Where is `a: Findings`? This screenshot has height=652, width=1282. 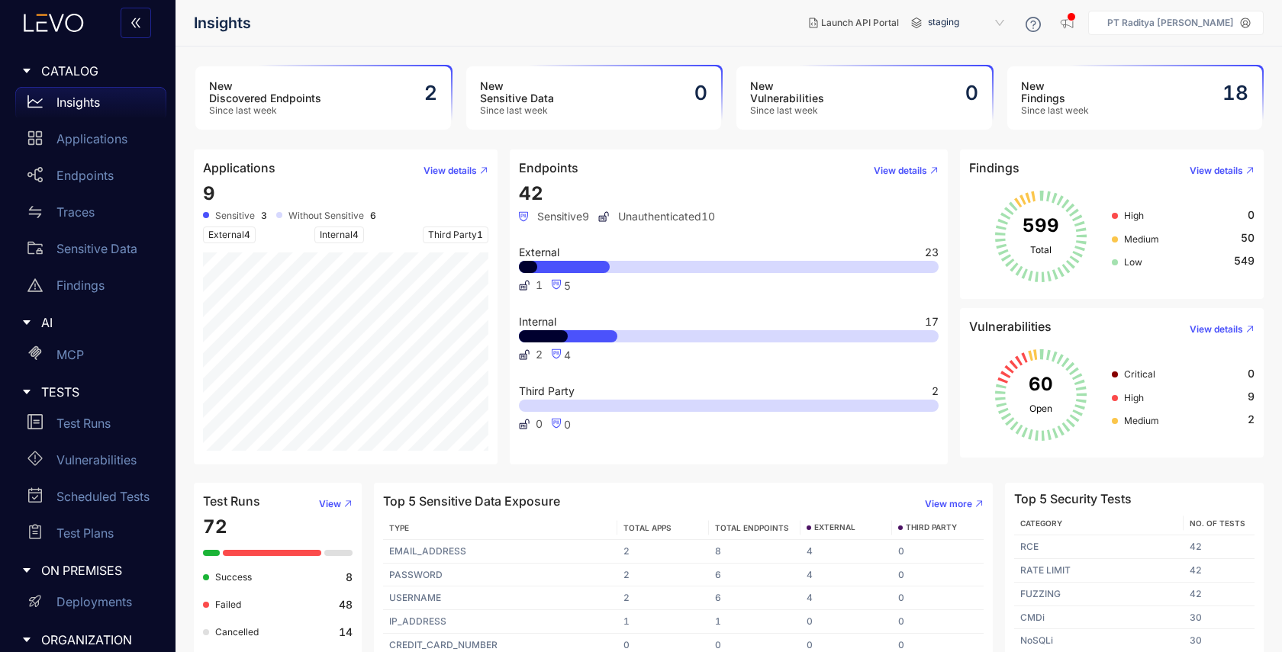 a: Findings is located at coordinates (91, 288).